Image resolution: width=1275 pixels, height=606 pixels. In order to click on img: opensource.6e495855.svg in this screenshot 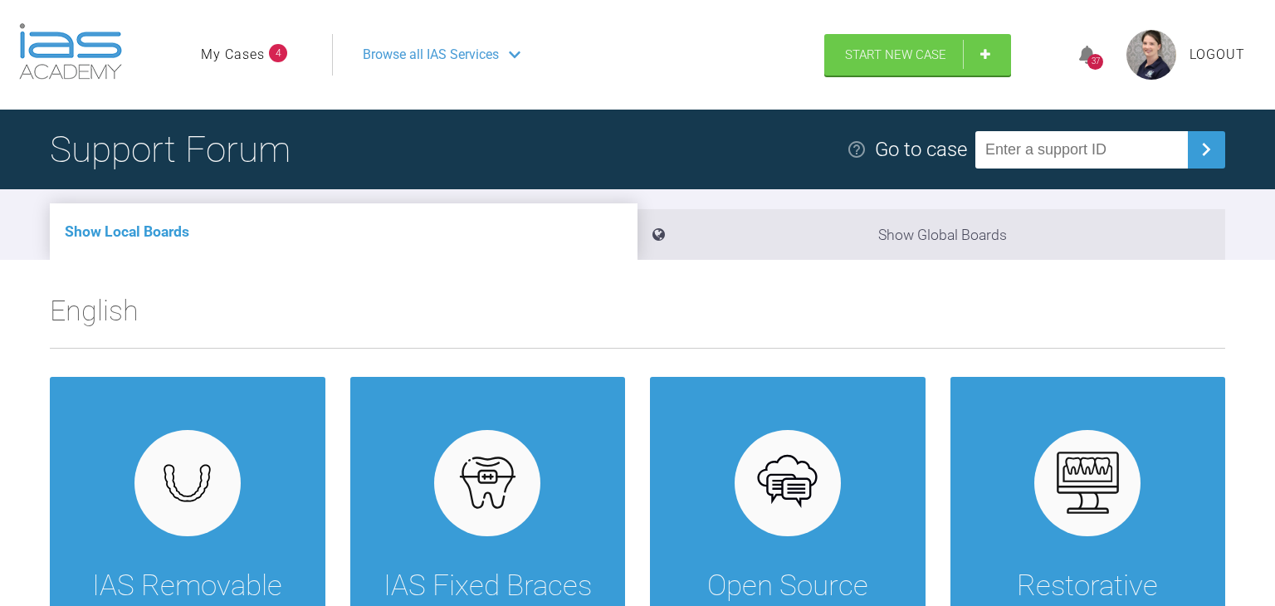, I will do `click(787, 482)`.